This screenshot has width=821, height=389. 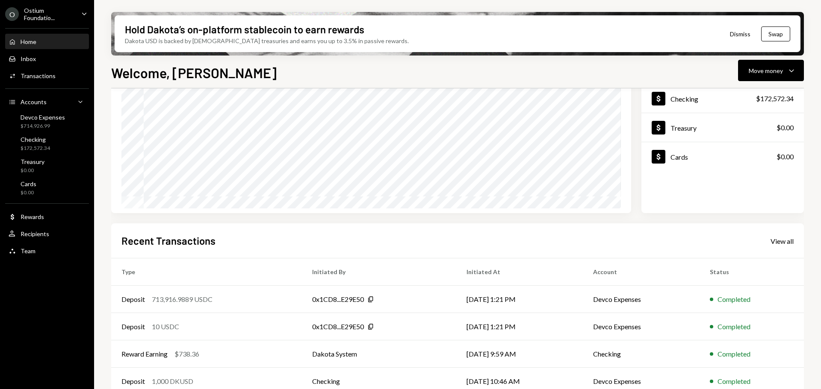 What do you see at coordinates (47, 102) in the screenshot?
I see `a: Accounts` at bounding box center [47, 102].